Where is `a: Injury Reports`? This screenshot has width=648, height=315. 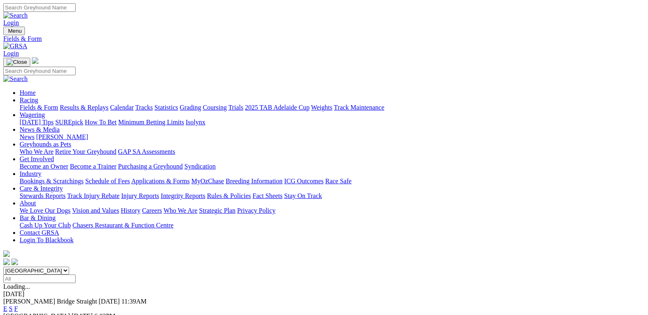 a: Injury Reports is located at coordinates (140, 195).